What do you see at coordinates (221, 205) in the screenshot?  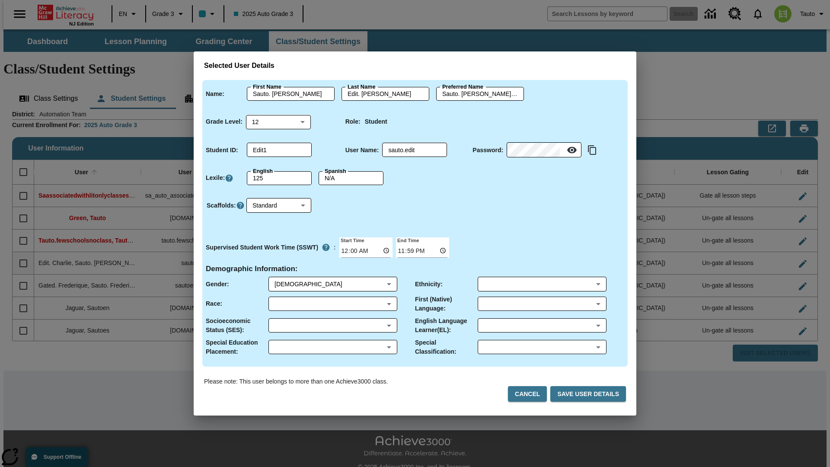 I see `p: Scaffolds :` at bounding box center [221, 205].